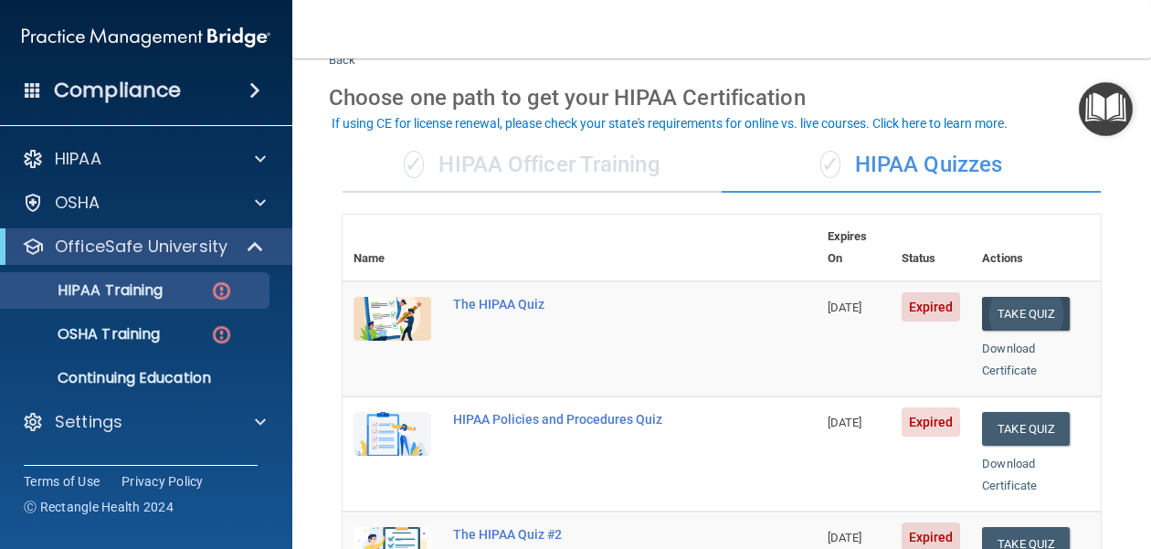  What do you see at coordinates (87, 291) in the screenshot?
I see `p: HIPAA Training` at bounding box center [87, 291].